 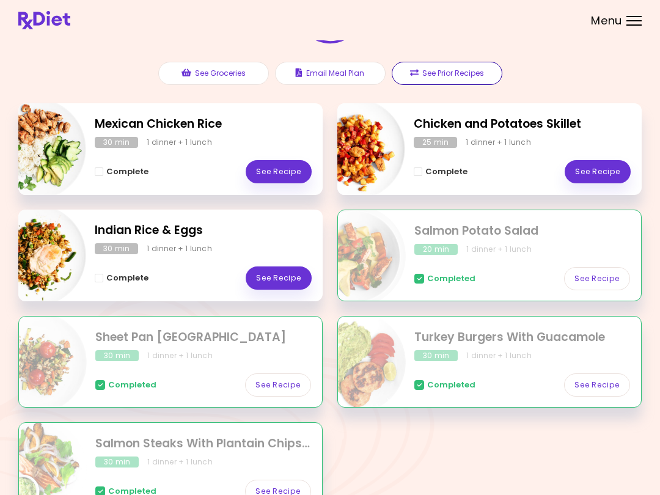 What do you see at coordinates (44, 20) in the screenshot?
I see `img: RxDiet` at bounding box center [44, 20].